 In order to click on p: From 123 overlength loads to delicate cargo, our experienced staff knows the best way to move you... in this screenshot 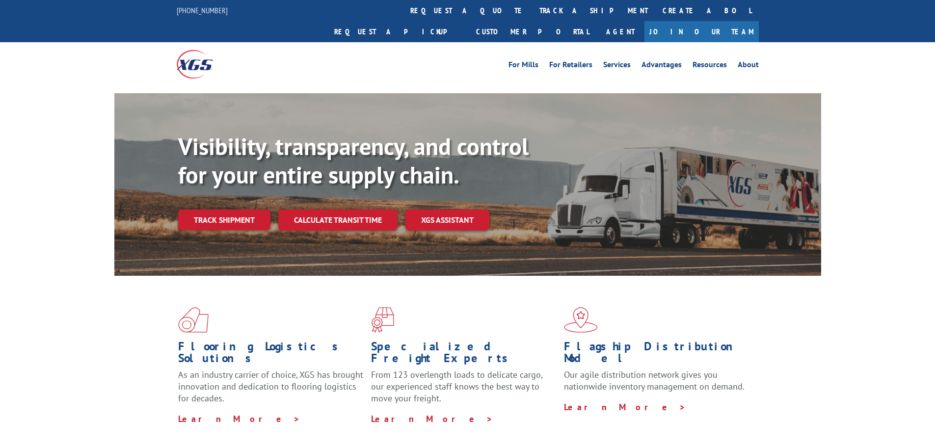, I will do `click(464, 391)`.